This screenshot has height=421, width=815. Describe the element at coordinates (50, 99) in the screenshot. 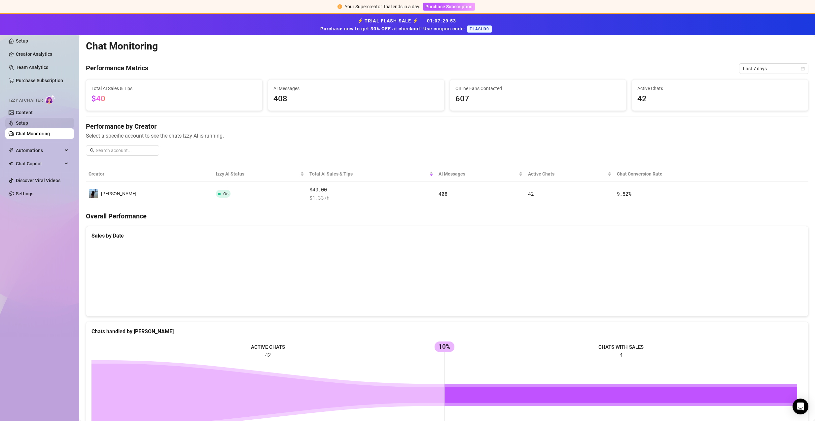

I see `img: AI Chatter` at that location.